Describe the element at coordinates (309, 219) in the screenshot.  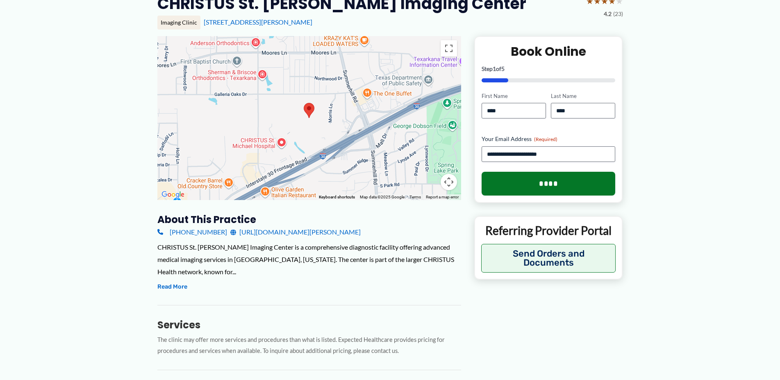
I see `h3: About this practice` at that location.